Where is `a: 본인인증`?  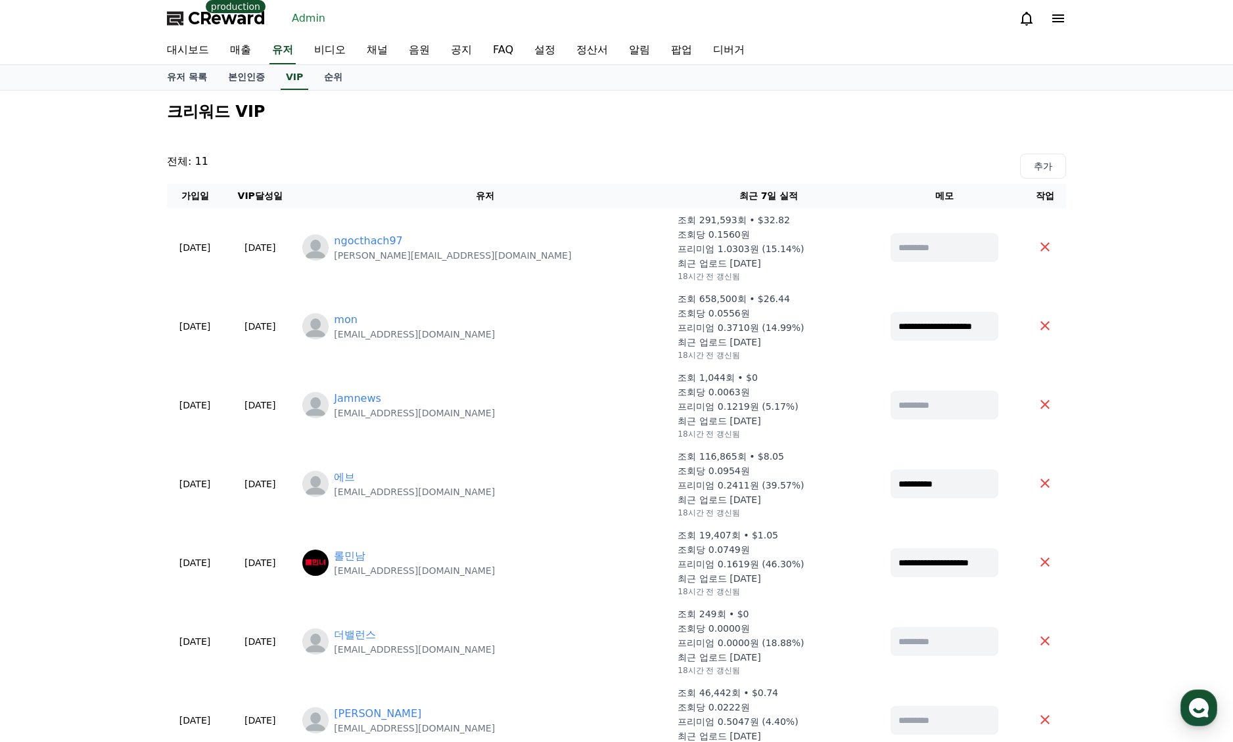
a: 본인인증 is located at coordinates (246, 78).